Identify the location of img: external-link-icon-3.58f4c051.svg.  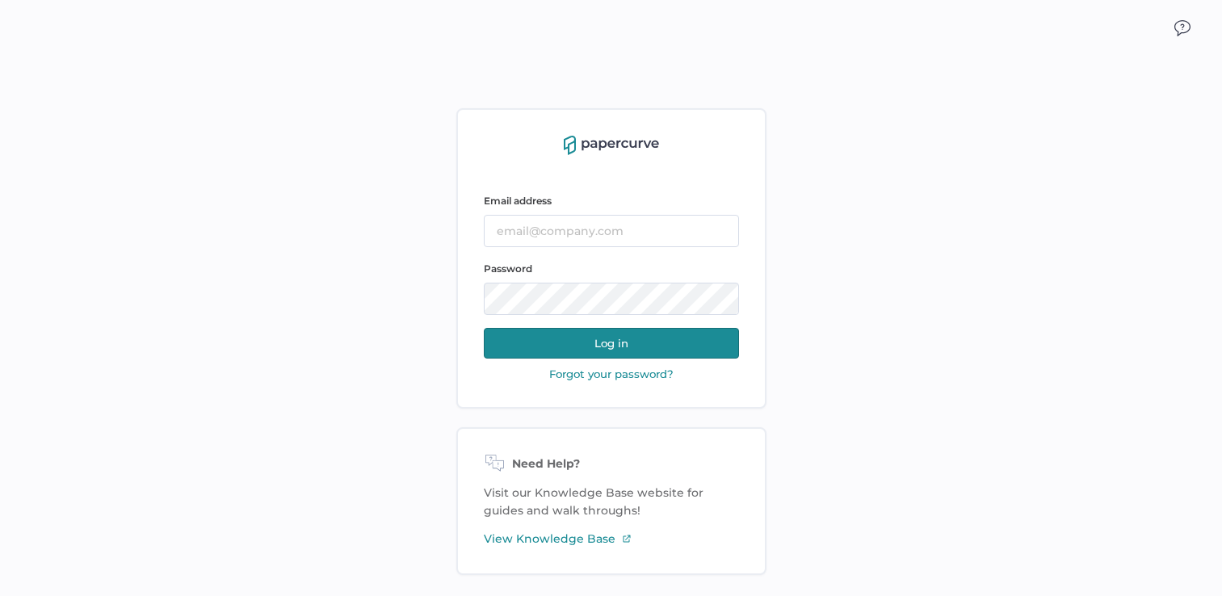
(627, 539).